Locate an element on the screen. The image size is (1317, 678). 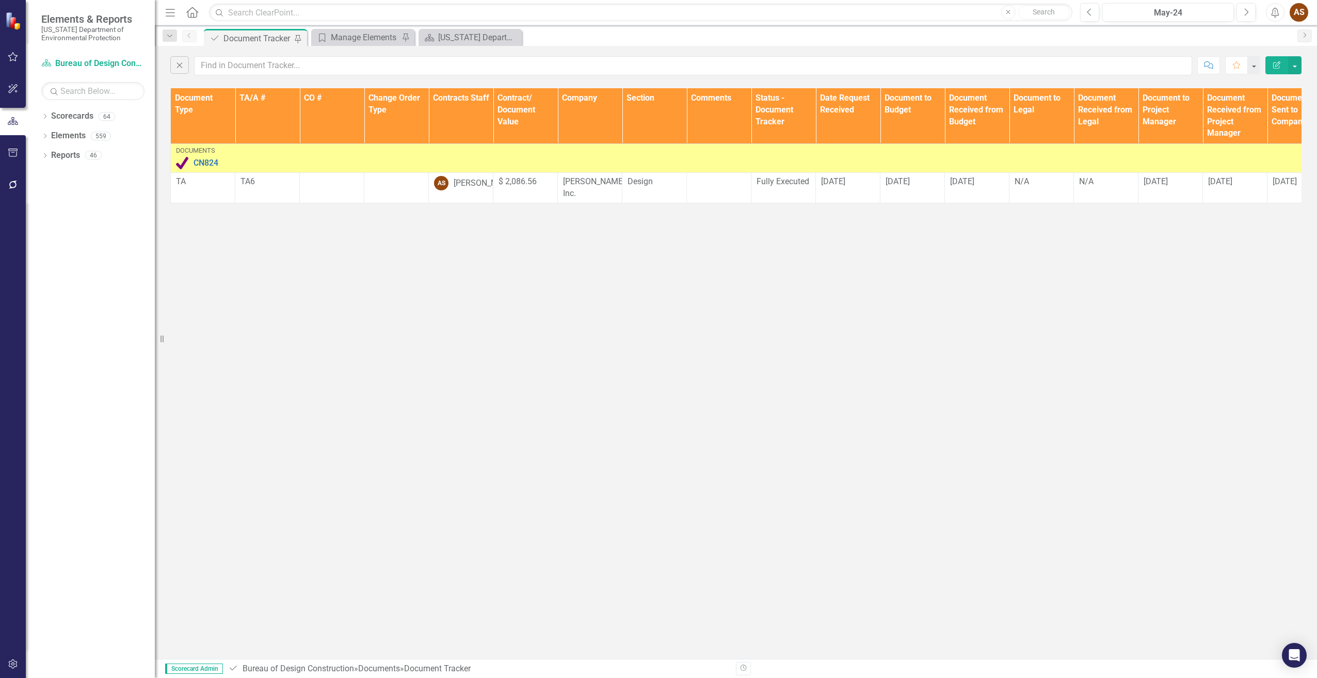
div: 559 is located at coordinates (101, 136).